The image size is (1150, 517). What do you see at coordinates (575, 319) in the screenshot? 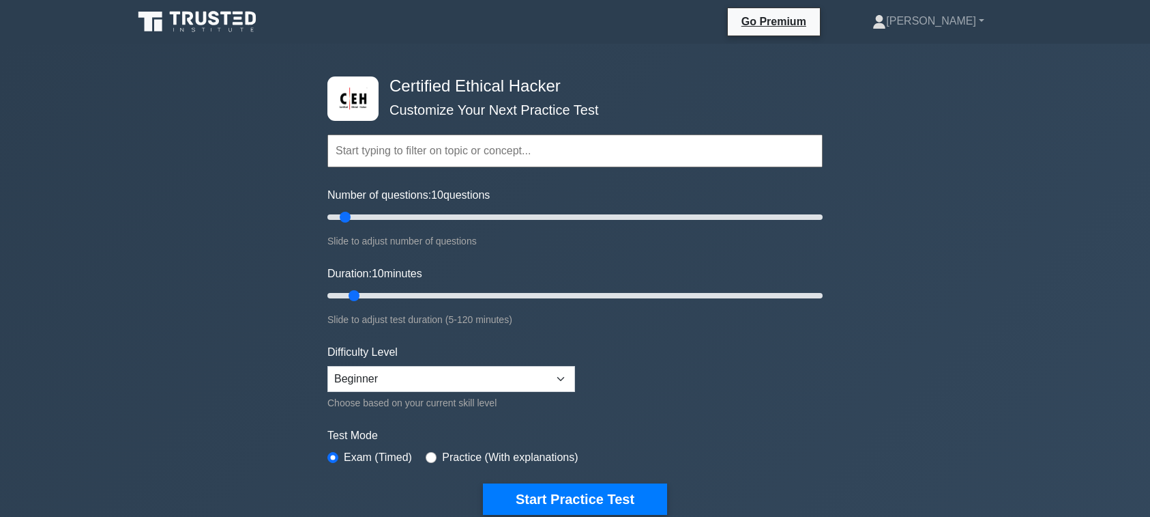
I see `div: Slide to adjust test duration (5-120 minutes)` at bounding box center [575, 319].